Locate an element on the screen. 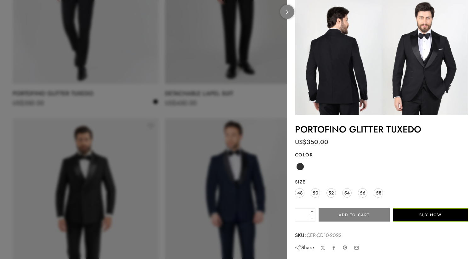 Image resolution: width=476 pixels, height=259 pixels. a: Email to your friends is located at coordinates (357, 248).